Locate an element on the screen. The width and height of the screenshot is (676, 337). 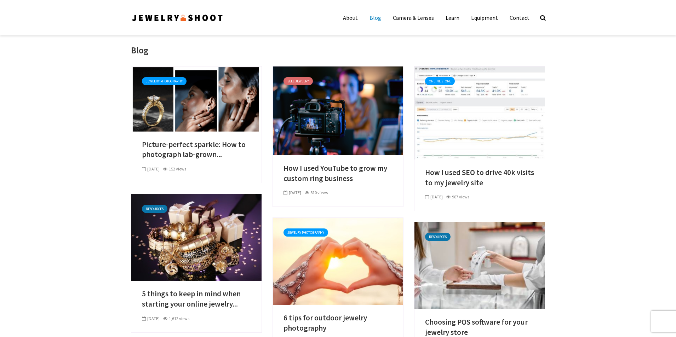
a: Picture-perfect sparkle: How to photograph lab-grown diamonds and moissanite rings is located at coordinates (196, 98).